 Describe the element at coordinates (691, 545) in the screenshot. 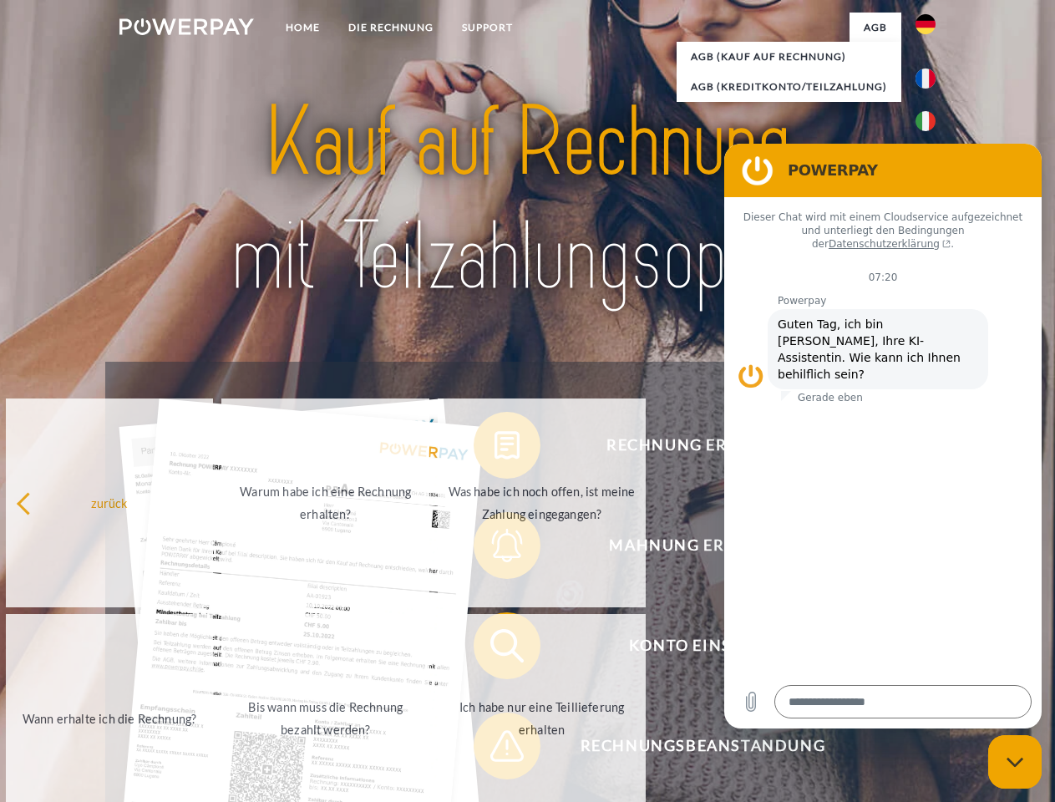

I see `a: Mahnung erhalten?` at that location.